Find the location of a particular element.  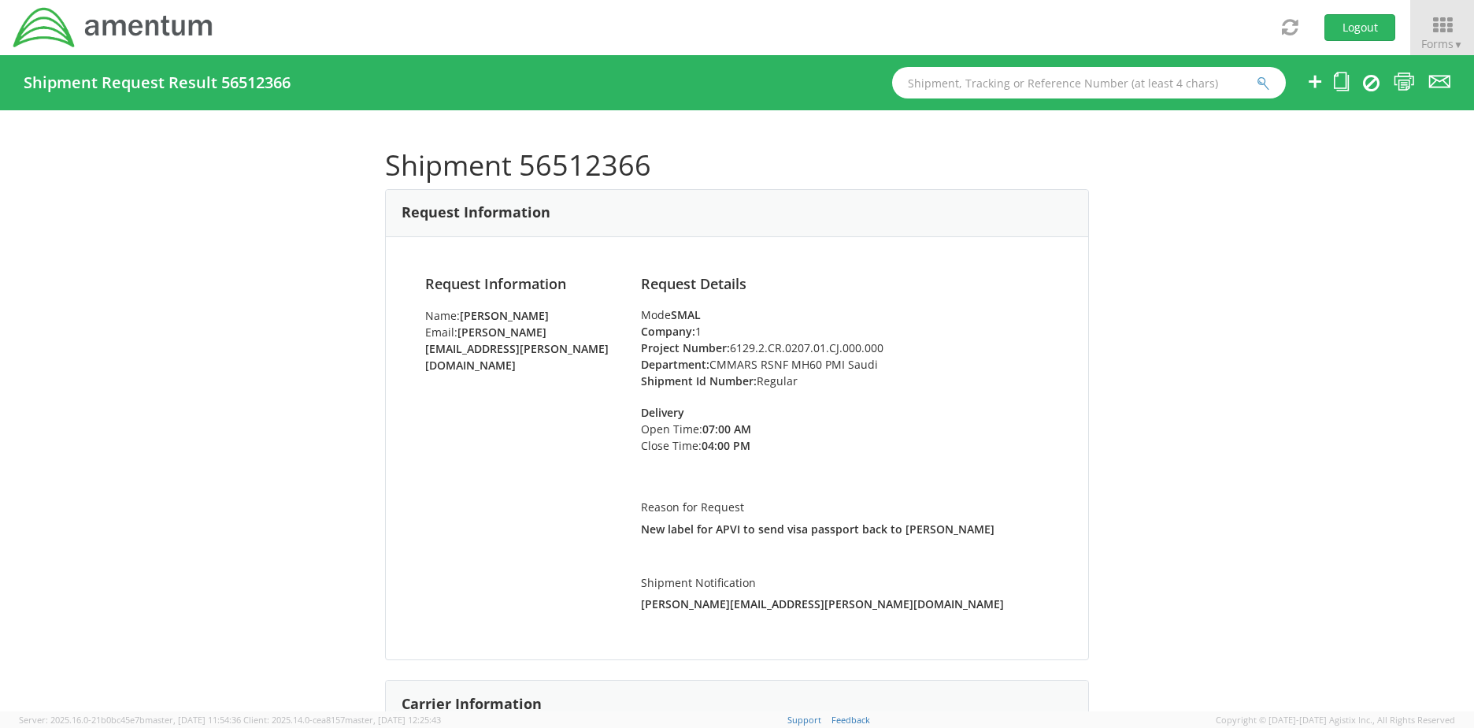

li: Regular is located at coordinates (845, 380).